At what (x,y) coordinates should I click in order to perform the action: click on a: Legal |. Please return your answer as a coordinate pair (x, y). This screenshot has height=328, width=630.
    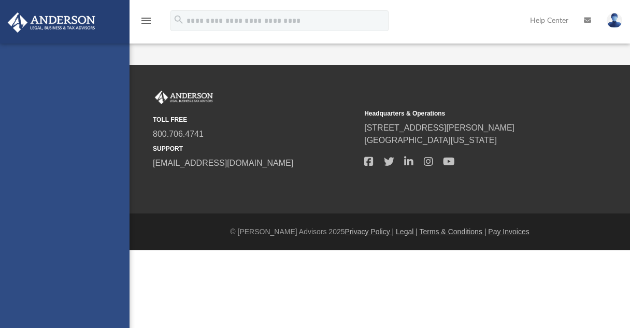
    Looking at the image, I should click on (407, 231).